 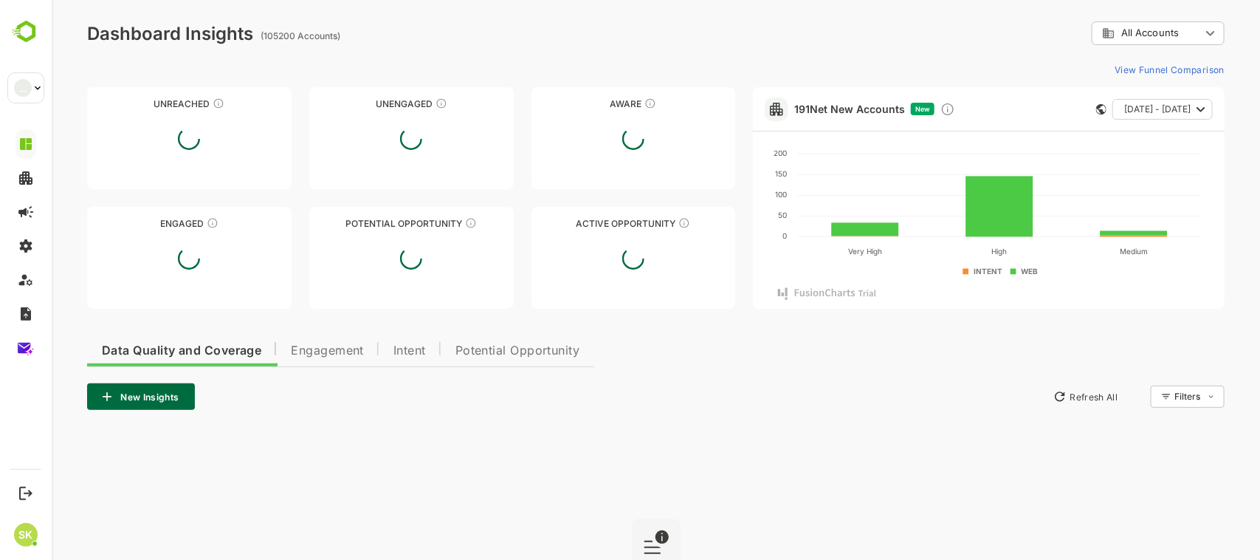 What do you see at coordinates (275, 351) in the screenshot?
I see `span: Engagement` at bounding box center [275, 351].